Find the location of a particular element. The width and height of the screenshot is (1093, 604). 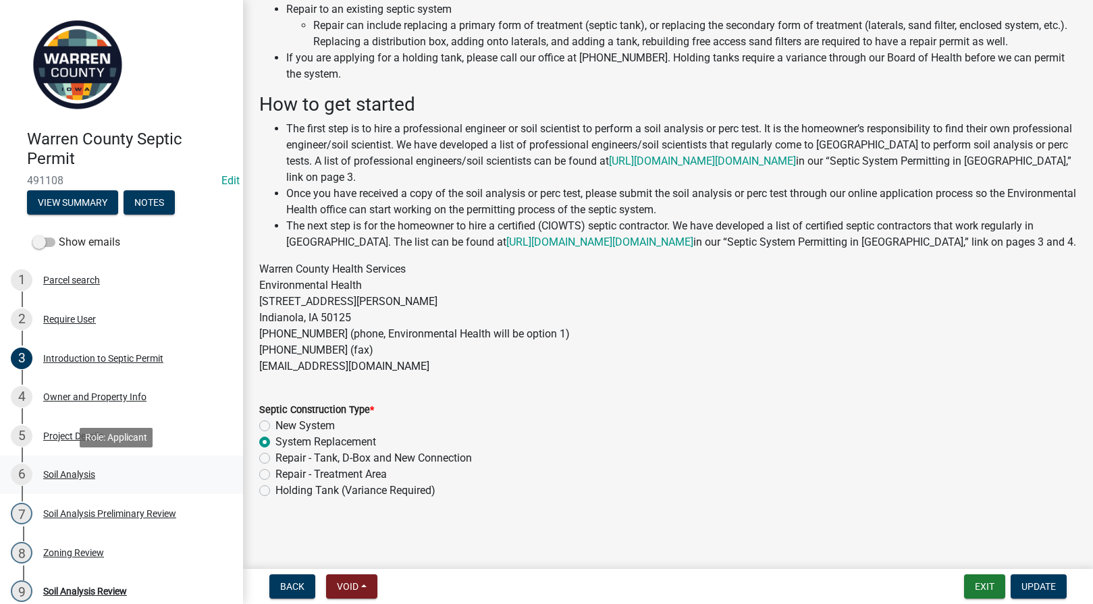

div: Soil Analysis Review is located at coordinates (85, 591).